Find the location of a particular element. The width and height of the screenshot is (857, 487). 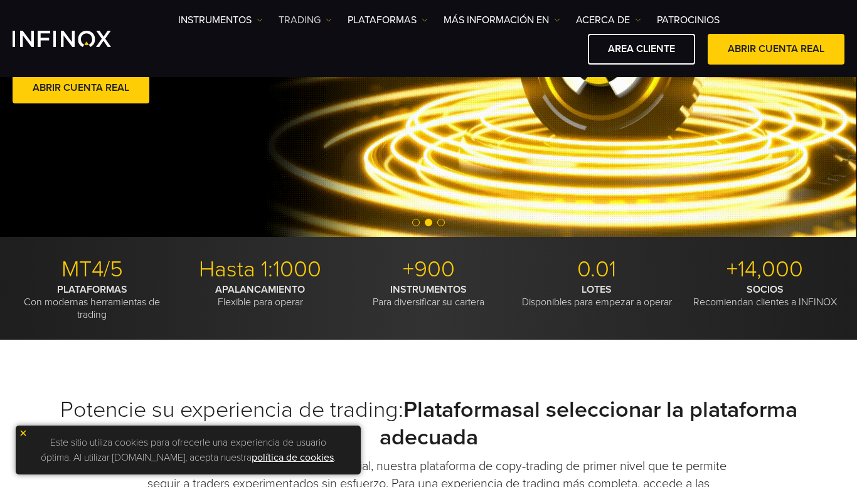

p: +14,000 is located at coordinates (764, 270).